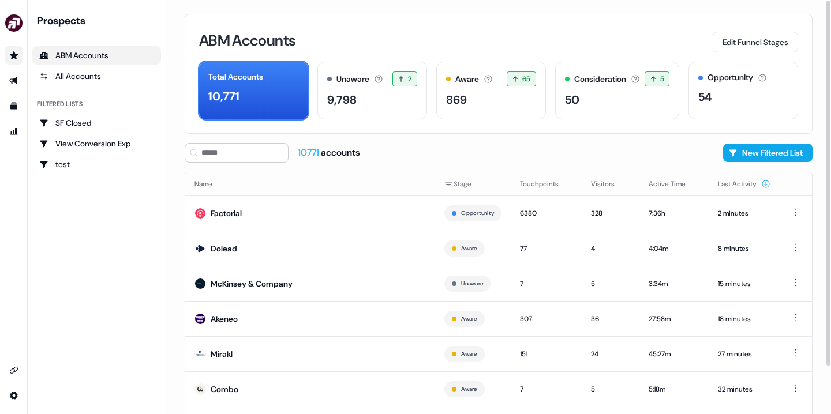  I want to click on div: 5:18m, so click(674, 390).